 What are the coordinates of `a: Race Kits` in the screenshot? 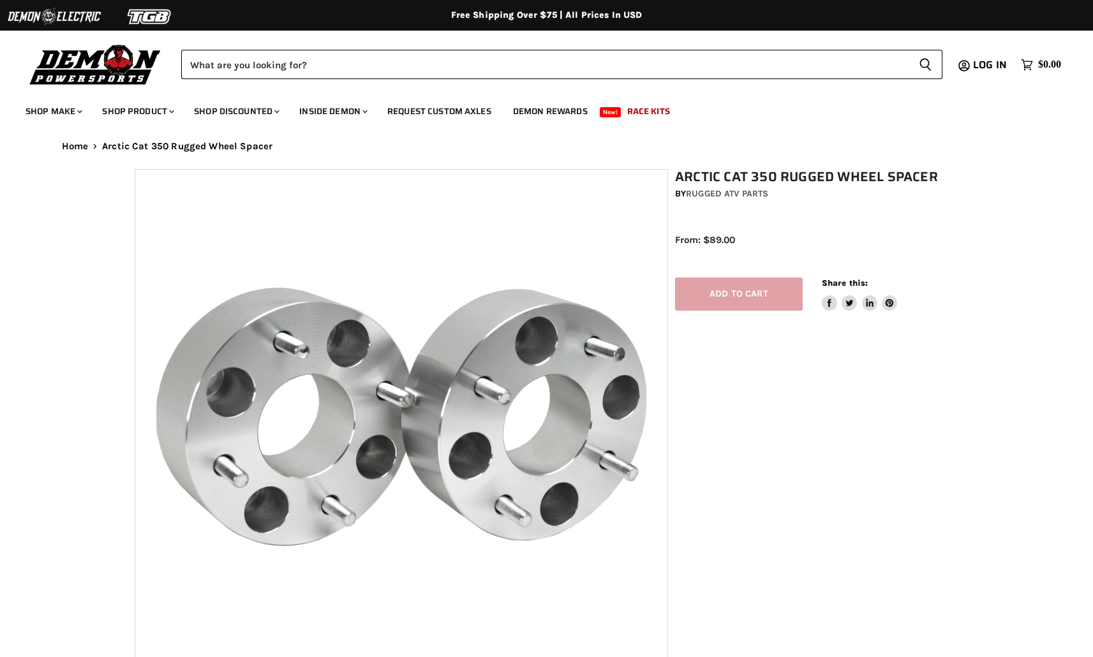 It's located at (648, 111).